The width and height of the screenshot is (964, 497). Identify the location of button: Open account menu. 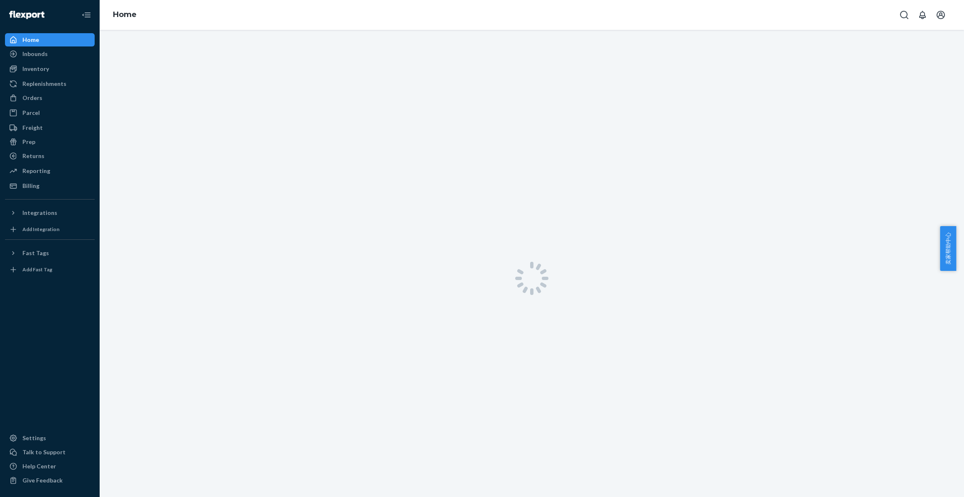
(940, 15).